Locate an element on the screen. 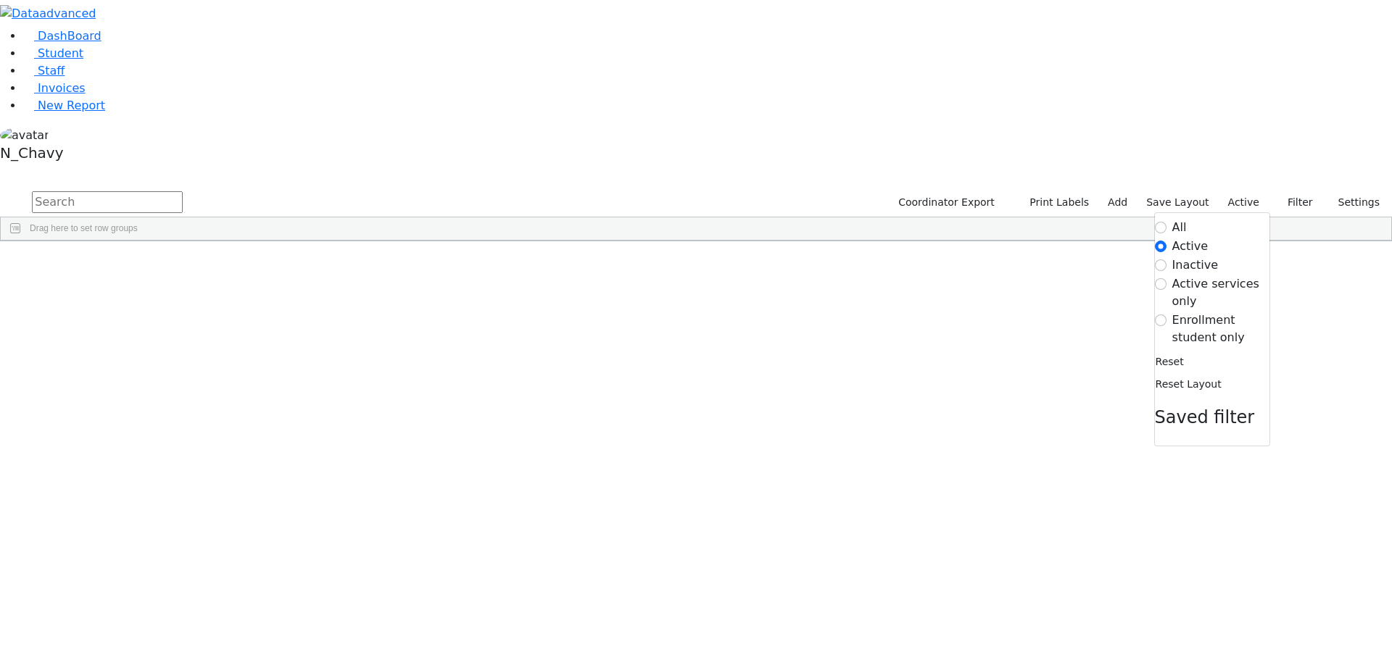 The width and height of the screenshot is (1392, 647). button: Save Layout is located at coordinates (1177, 202).